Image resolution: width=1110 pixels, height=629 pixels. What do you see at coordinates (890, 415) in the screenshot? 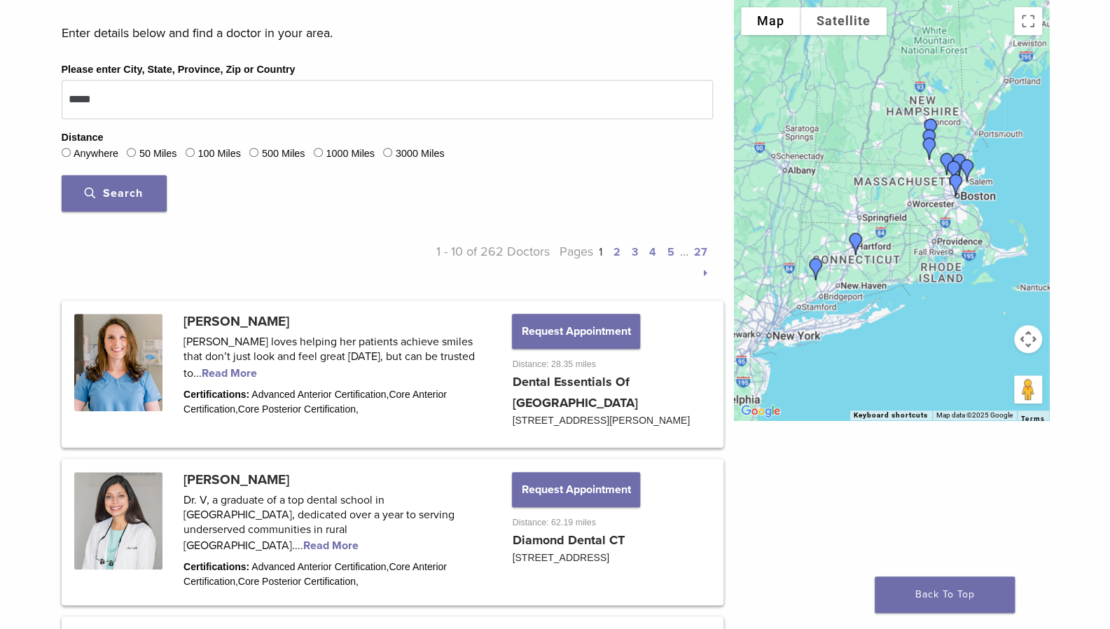
I see `button: Keyboard shortcuts` at bounding box center [890, 415].